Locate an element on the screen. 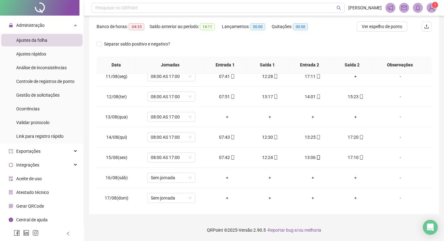 This screenshot has width=444, height=241. div: 12:28 is located at coordinates (270, 76).